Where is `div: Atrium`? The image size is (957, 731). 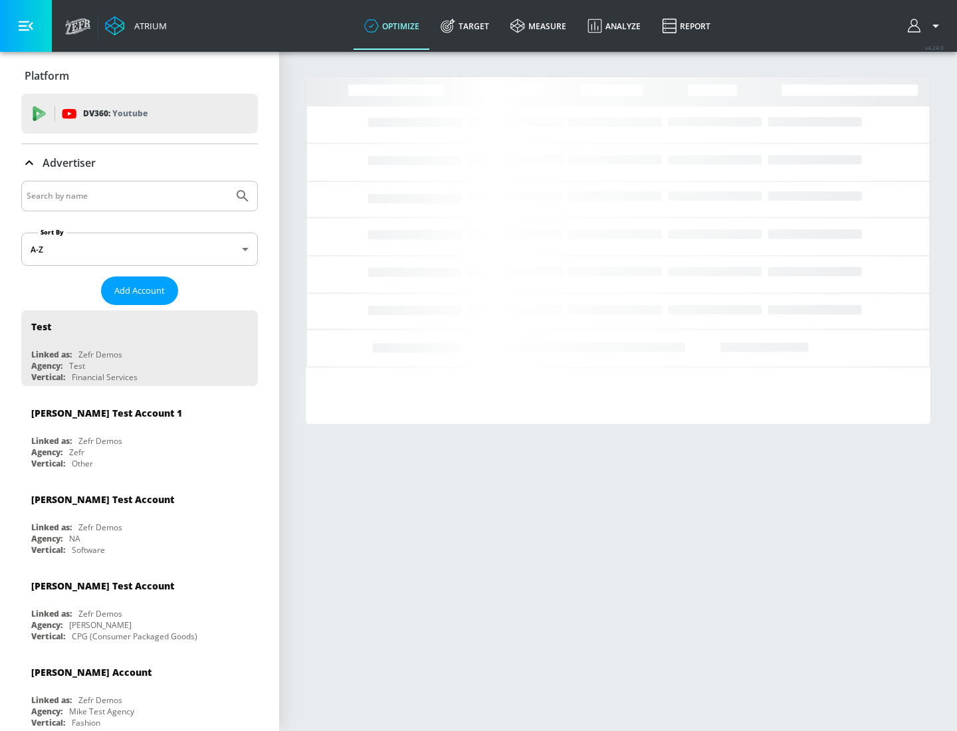 div: Atrium is located at coordinates (147, 26).